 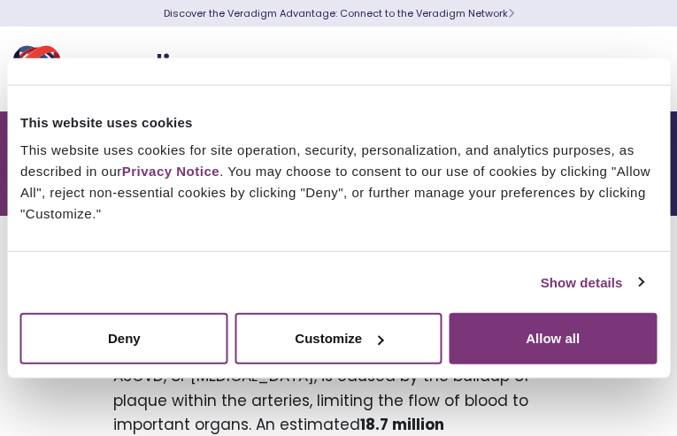 What do you see at coordinates (338, 339) in the screenshot?
I see `button: Customize` at bounding box center [338, 339].